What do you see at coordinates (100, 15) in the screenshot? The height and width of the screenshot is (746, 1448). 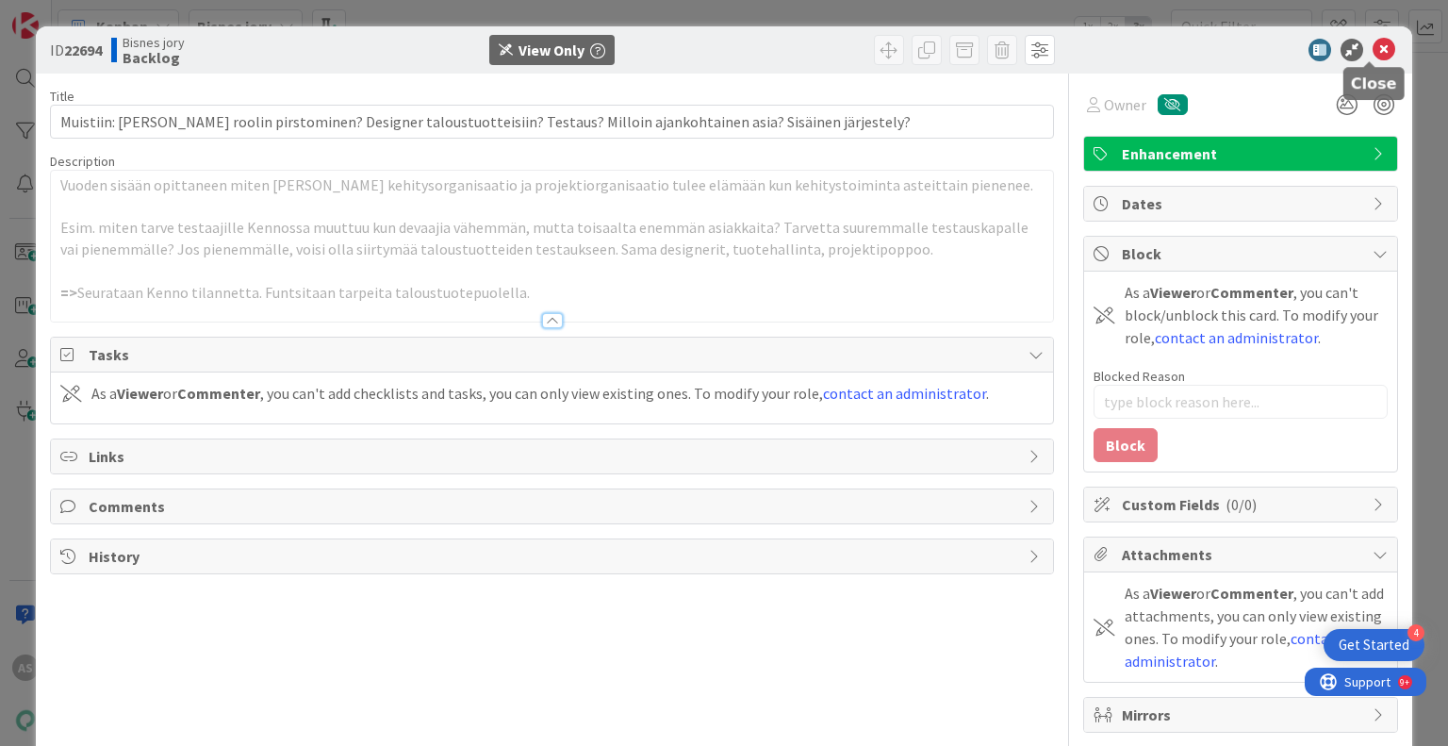 I see `div: 9+` at bounding box center [100, 15].